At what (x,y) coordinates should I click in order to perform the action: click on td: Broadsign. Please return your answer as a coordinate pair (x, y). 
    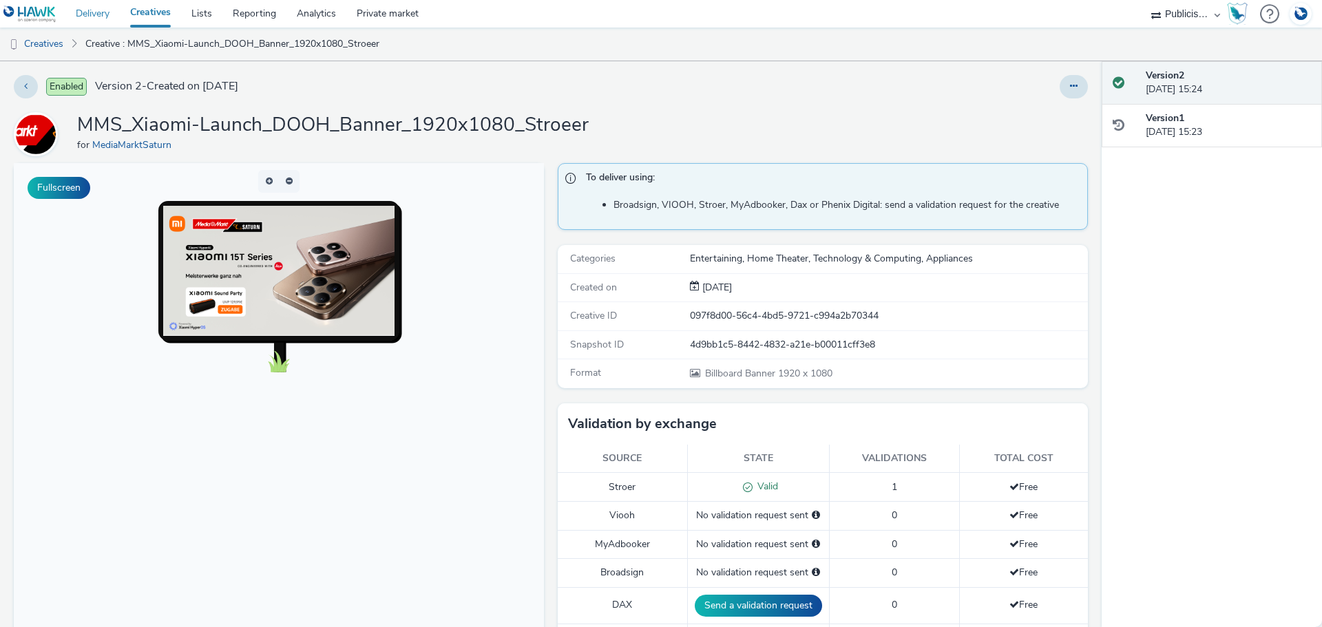
    Looking at the image, I should click on (622, 573).